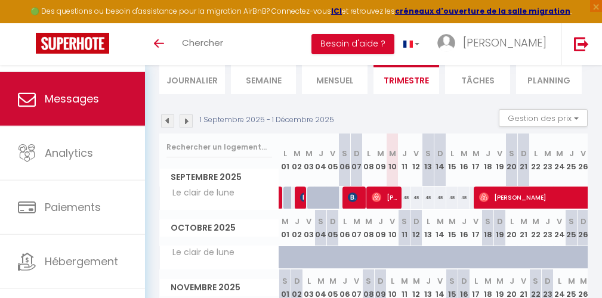  What do you see at coordinates (267, 120) in the screenshot?
I see `p: 1 Septembre 2025 - 1 Décembre 2025` at bounding box center [267, 120].